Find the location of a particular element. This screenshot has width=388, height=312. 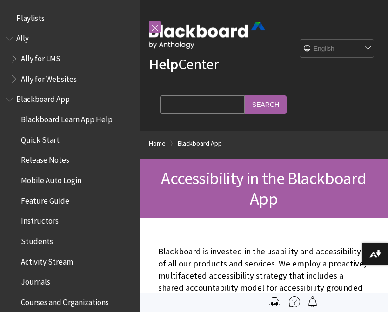

strong: Help is located at coordinates (163, 64).